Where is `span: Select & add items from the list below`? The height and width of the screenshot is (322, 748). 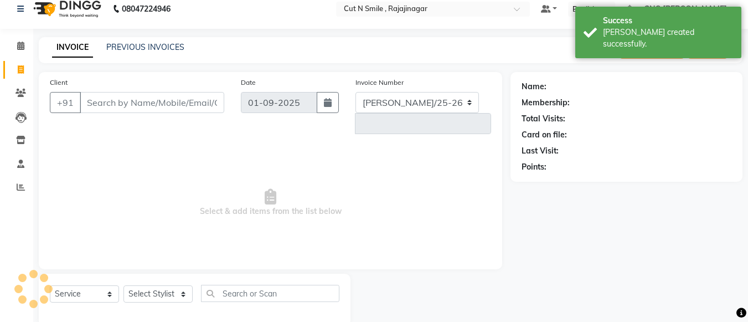
span: Select & add items from the list below is located at coordinates (270, 203).